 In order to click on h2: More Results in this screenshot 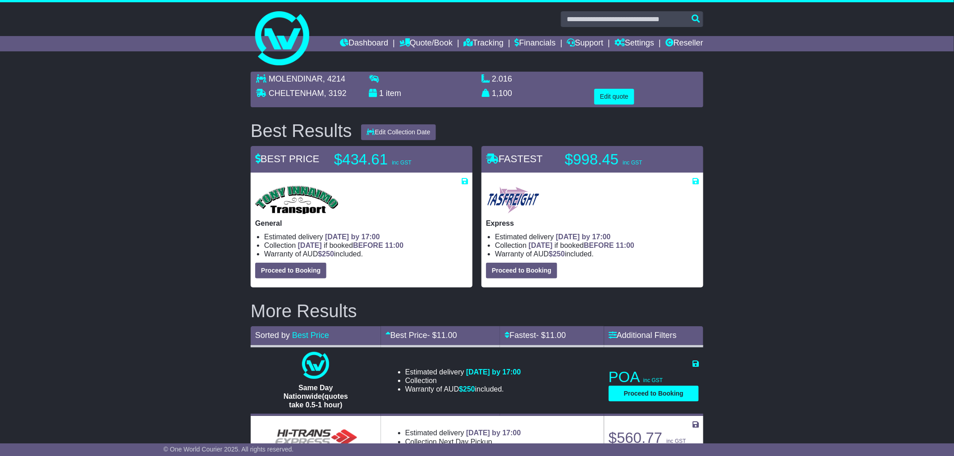, I will do `click(477, 311)`.